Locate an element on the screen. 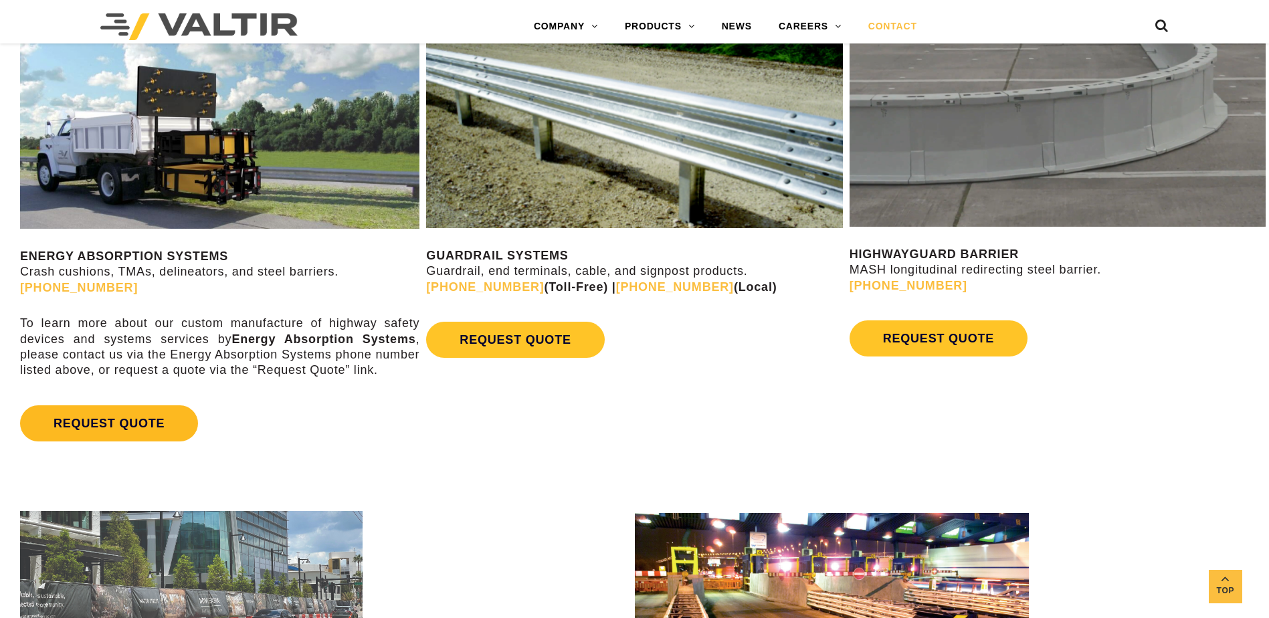 Image resolution: width=1269 pixels, height=618 pixels. strong: HIGHWAYGUARD BARRIER is located at coordinates (934, 254).